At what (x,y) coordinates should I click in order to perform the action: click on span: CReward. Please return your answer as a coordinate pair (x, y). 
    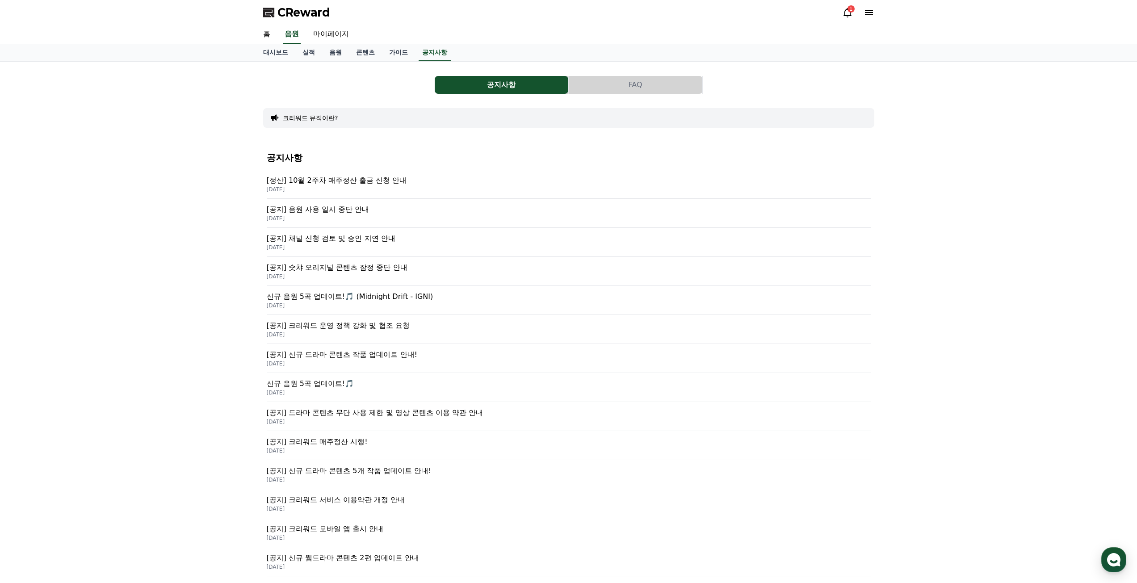
    Looking at the image, I should click on (304, 13).